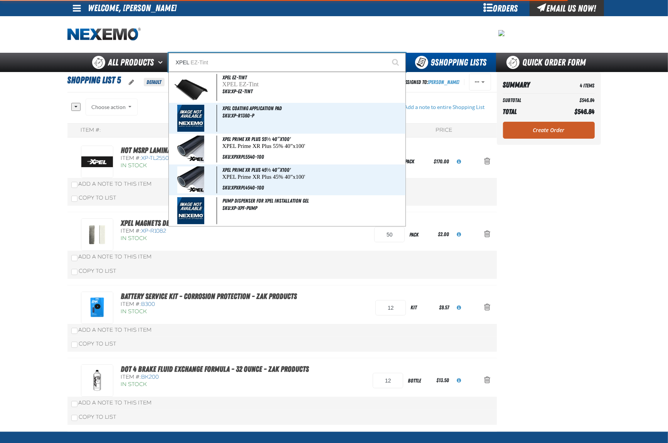 The width and height of the screenshot is (668, 443). What do you see at coordinates (501, 33) in the screenshot?
I see `img: 7bce61b1f6952093809123e55521d19d.jpeg` at bounding box center [501, 33].